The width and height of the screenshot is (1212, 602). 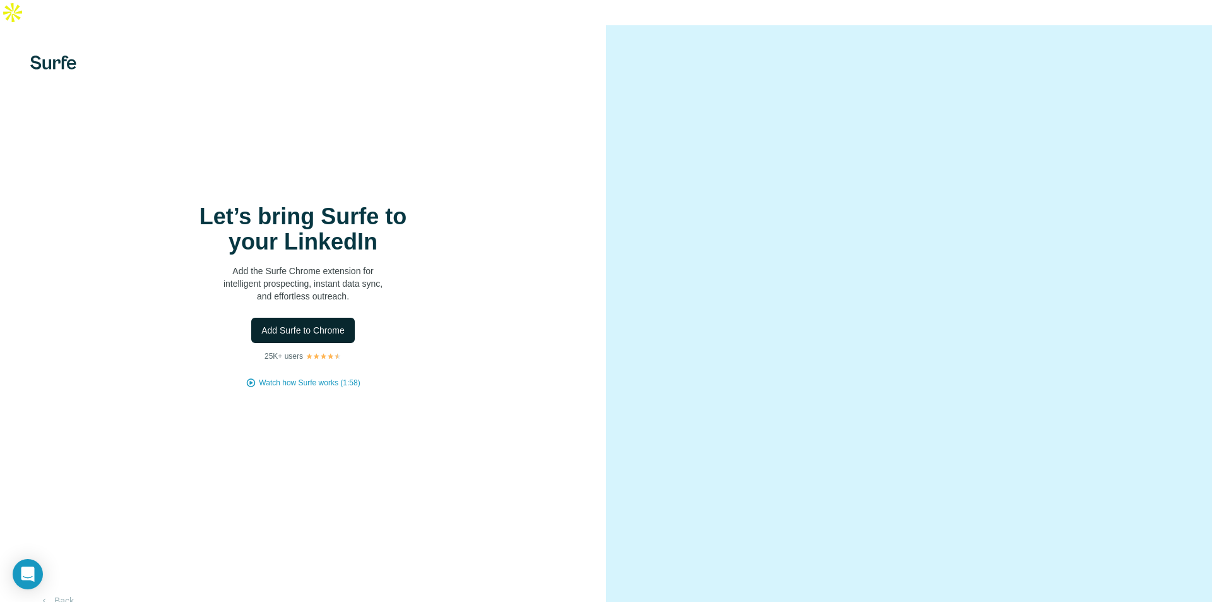 I want to click on p: Add the Surfe Chrome extension for intelligent prospecting, instant data sync, and effortless out..., so click(x=303, y=283).